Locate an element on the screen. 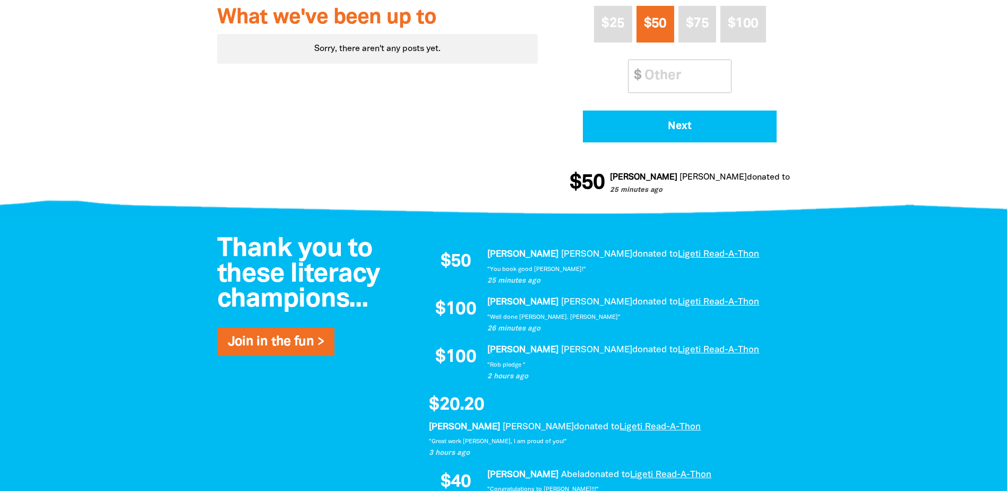 The height and width of the screenshot is (491, 1007). span: Thank you to these literacy champions... is located at coordinates (298, 274).